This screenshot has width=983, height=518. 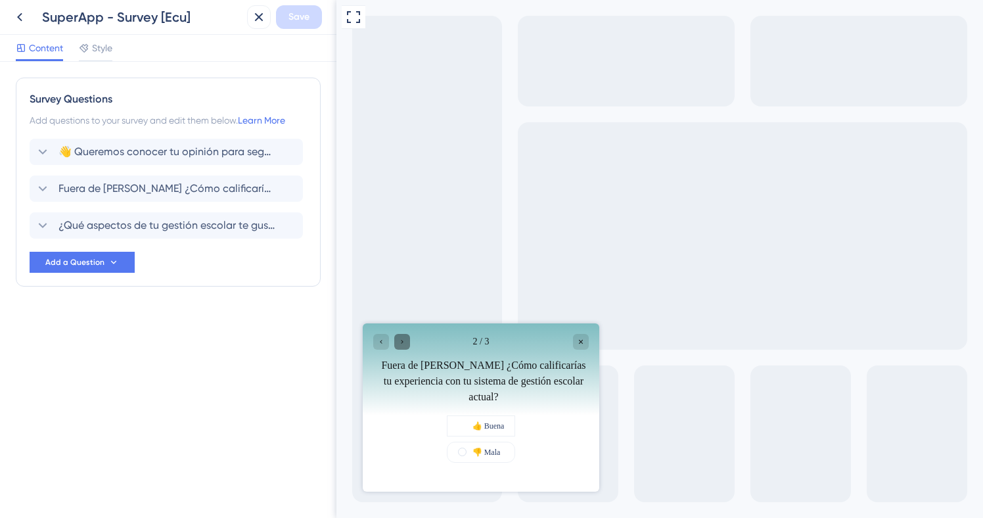 I want to click on button: Add a Question, so click(x=82, y=262).